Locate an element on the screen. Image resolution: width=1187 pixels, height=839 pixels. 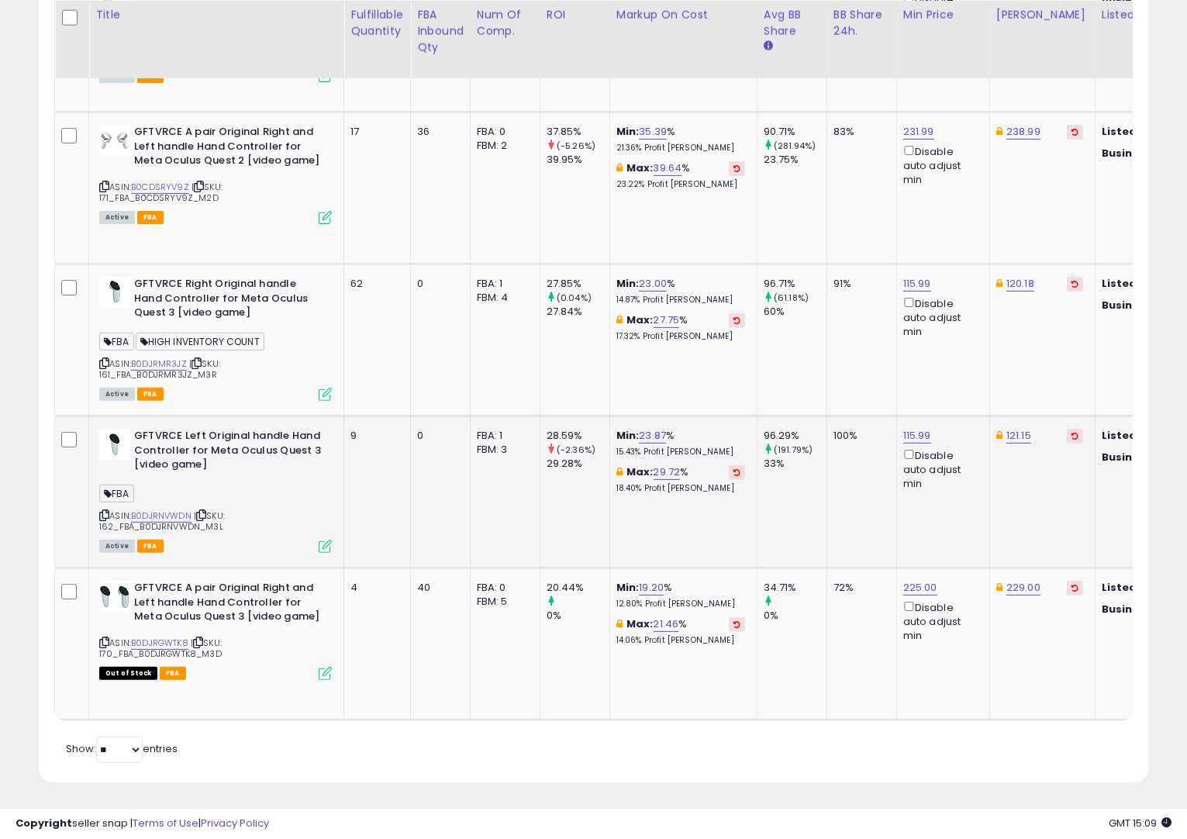
b: GFTVRCE A pair Original Right and Left handle Hand Controller for Meta Oculus Quest 2 [video game] is located at coordinates (228, 148).